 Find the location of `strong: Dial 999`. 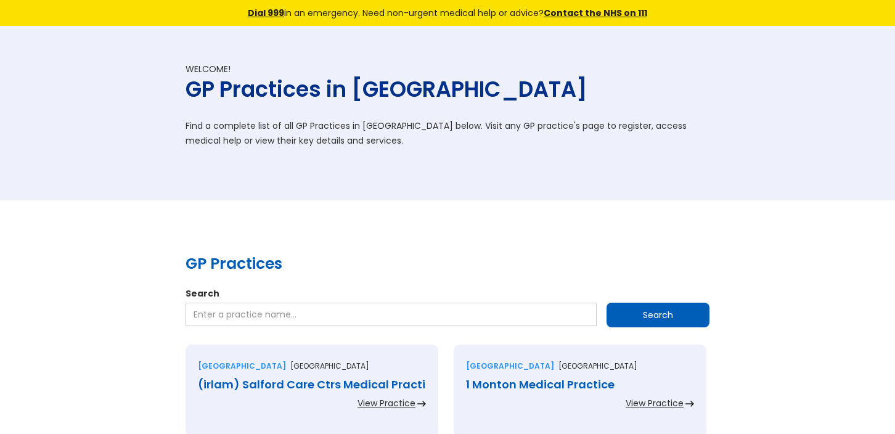

strong: Dial 999 is located at coordinates (266, 13).